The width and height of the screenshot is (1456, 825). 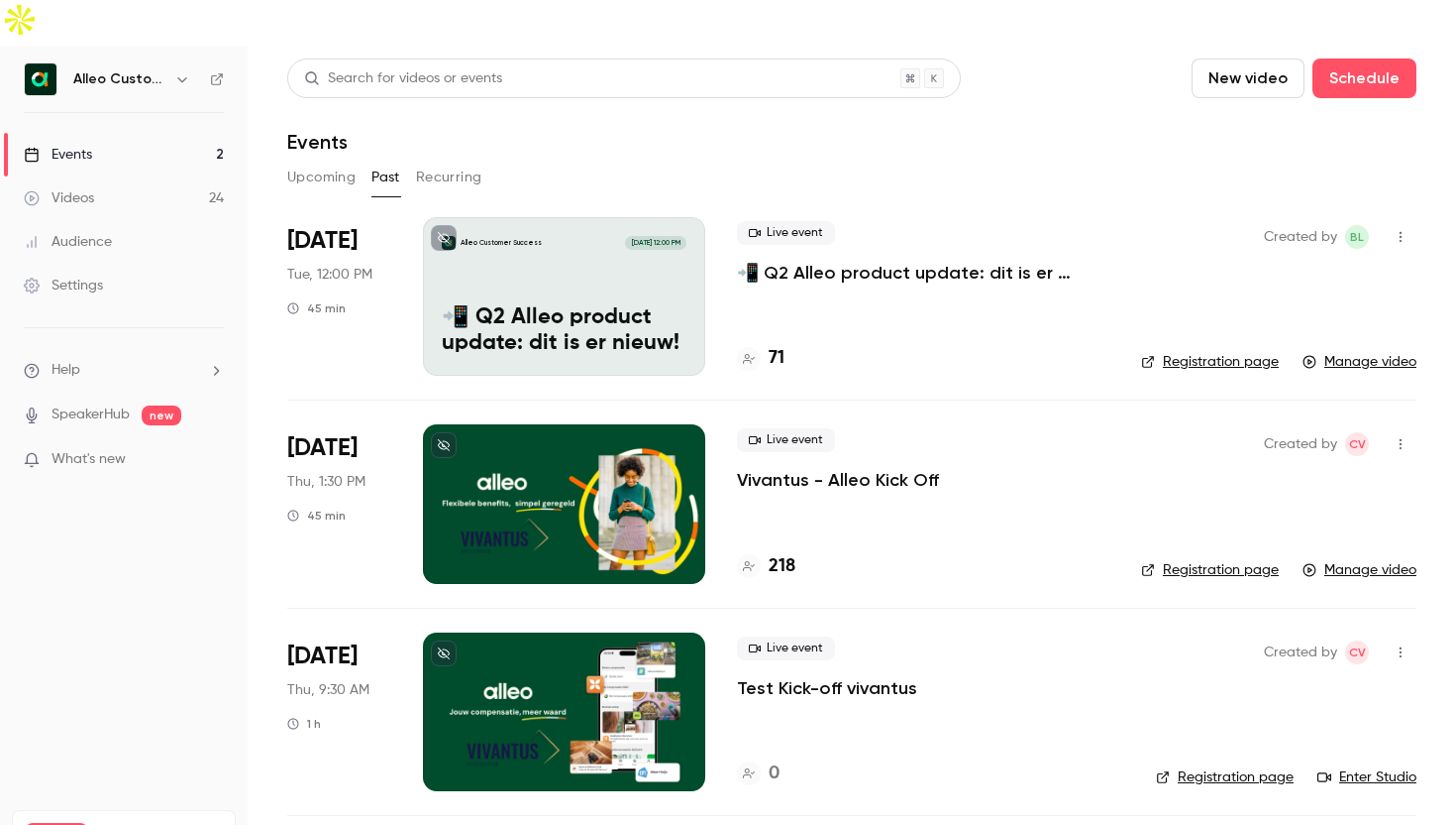 What do you see at coordinates (59, 199) in the screenshot?
I see `div: Videos` at bounding box center [59, 199].